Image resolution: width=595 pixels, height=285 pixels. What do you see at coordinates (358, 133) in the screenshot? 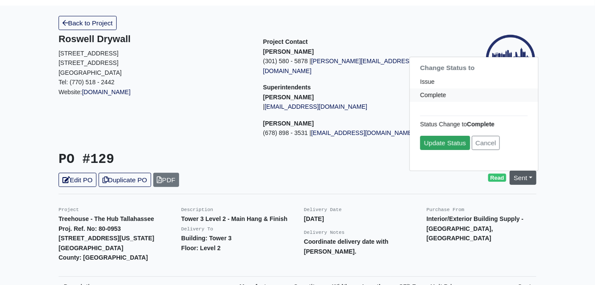
I see `p: (678) 898 - 3531 |` at bounding box center [358, 133].